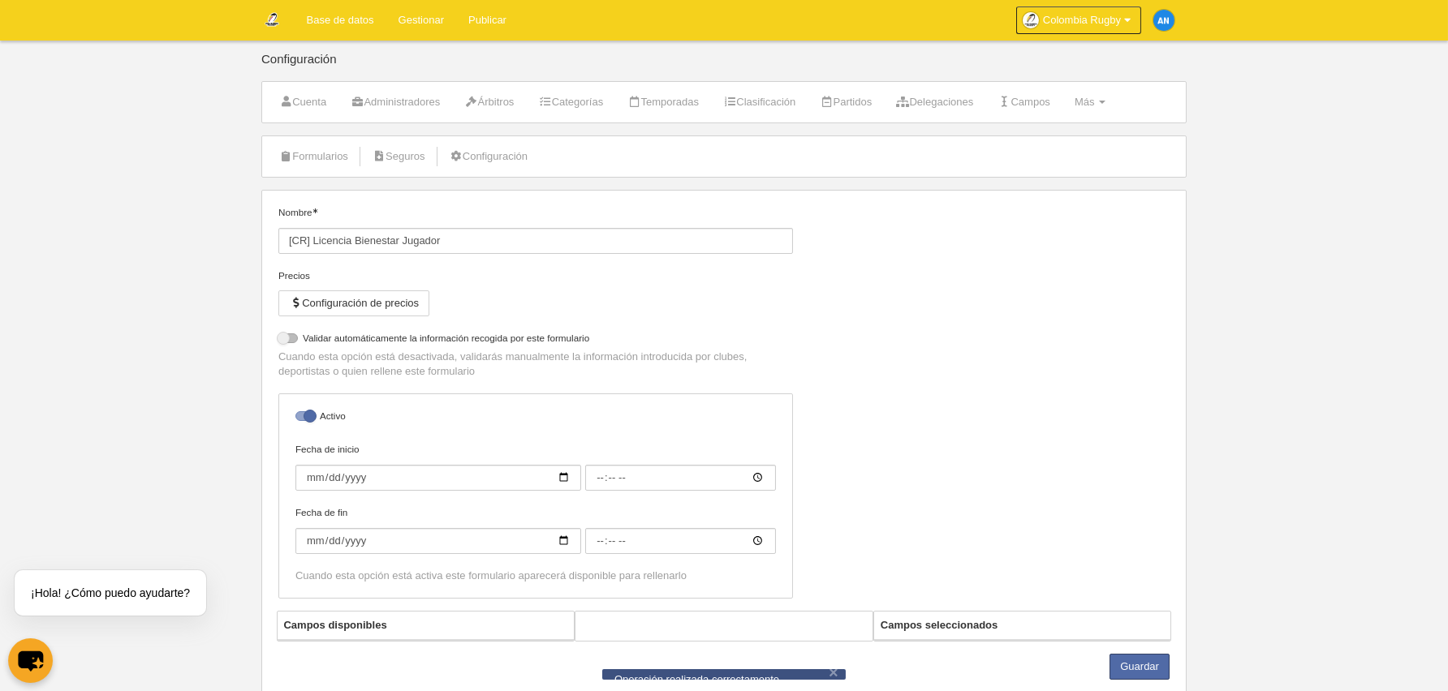 This screenshot has height=691, width=1448. Describe the element at coordinates (30, 661) in the screenshot. I see `button: chat-button` at that location.